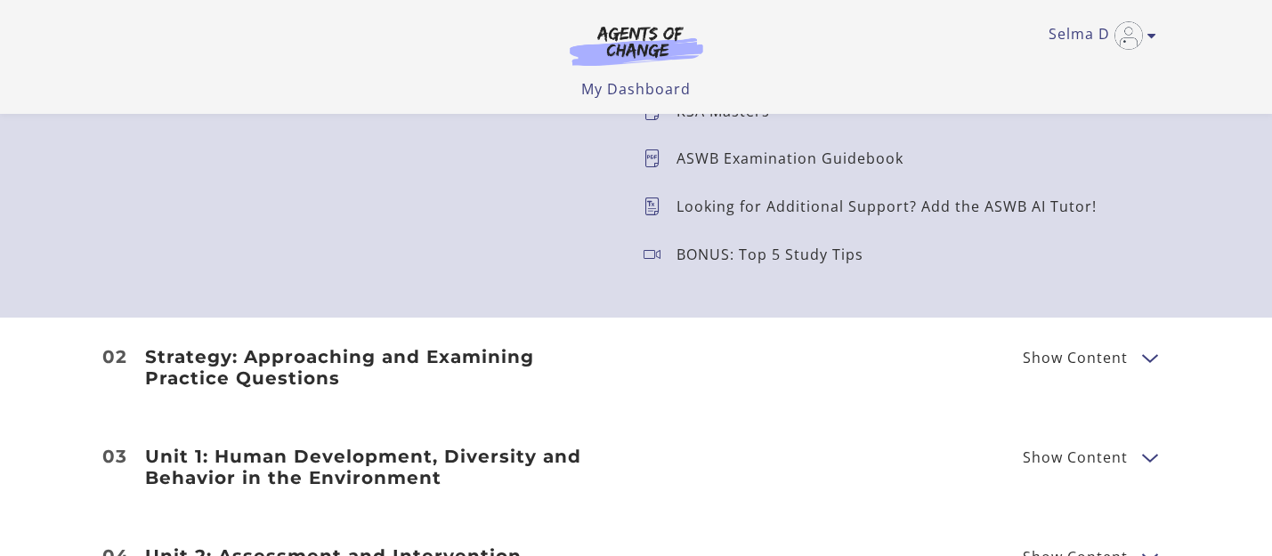  I want to click on a: Toggle menu, so click(1098, 36).